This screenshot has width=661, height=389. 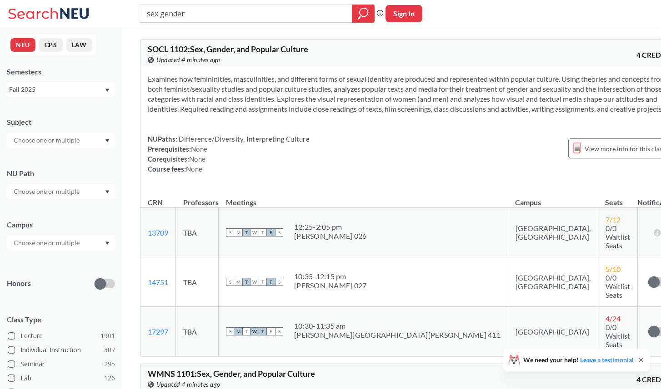 I want to click on span: Updated 4 minutes ago, so click(x=188, y=60).